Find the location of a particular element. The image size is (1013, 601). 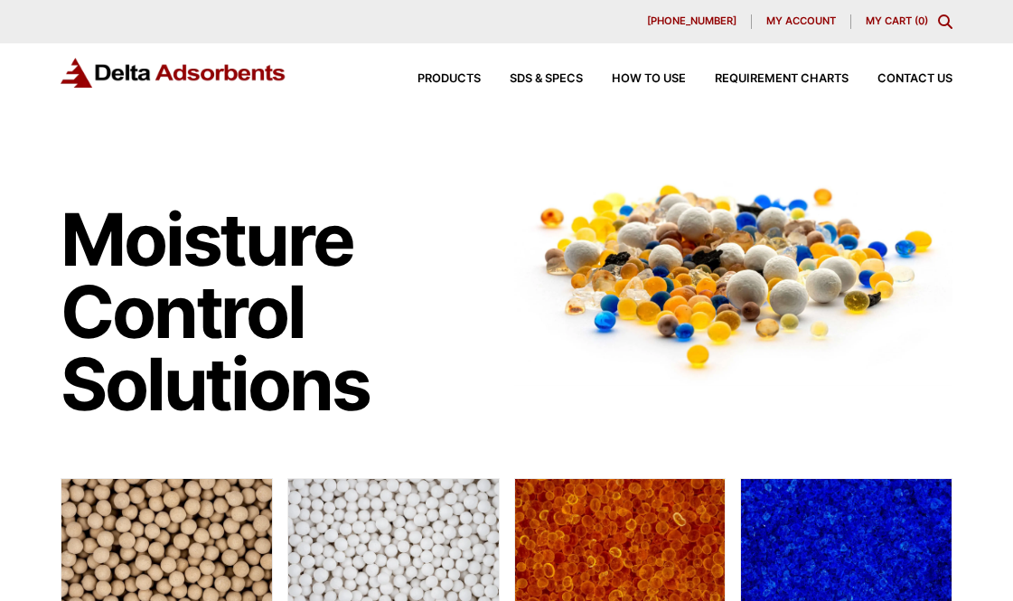

span: SDS & SPECS is located at coordinates (546, 79).